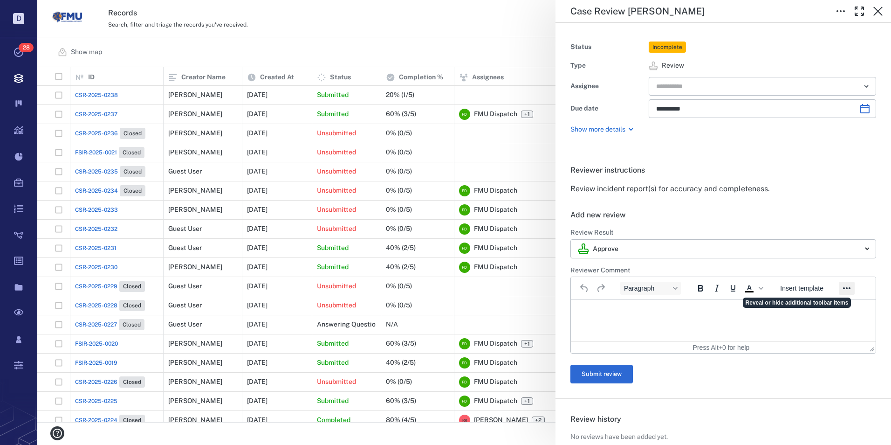  What do you see at coordinates (647, 288) in the screenshot?
I see `span: Paragraph` at bounding box center [647, 288].